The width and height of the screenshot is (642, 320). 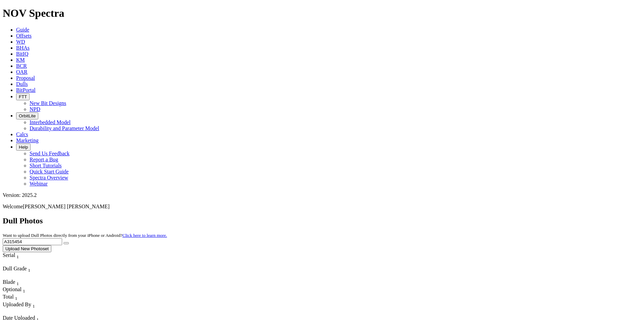 I want to click on div: Version: 2025.2, so click(x=321, y=195).